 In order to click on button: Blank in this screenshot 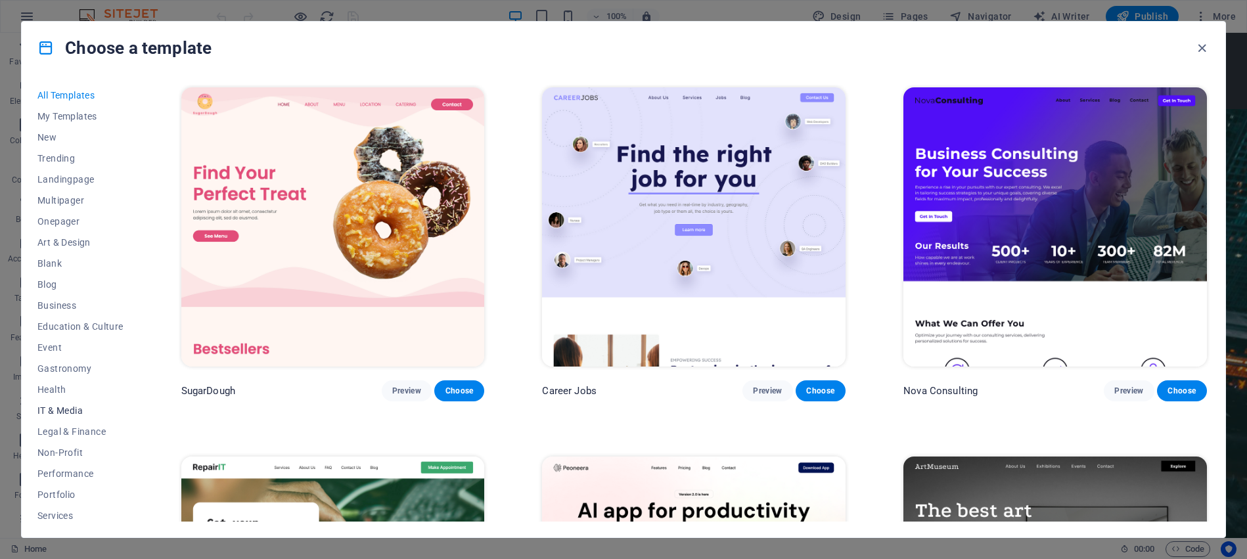, I will do `click(80, 264)`.